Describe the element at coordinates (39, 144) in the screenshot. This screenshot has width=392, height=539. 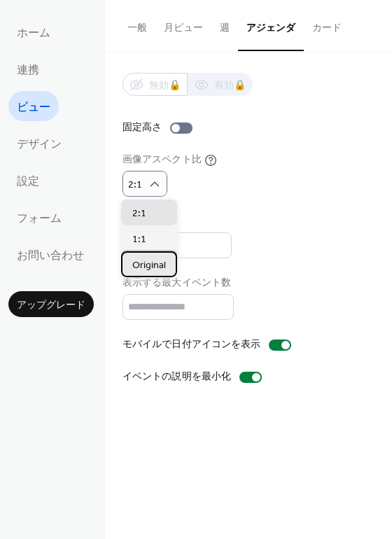
I see `span: デザイン` at that location.